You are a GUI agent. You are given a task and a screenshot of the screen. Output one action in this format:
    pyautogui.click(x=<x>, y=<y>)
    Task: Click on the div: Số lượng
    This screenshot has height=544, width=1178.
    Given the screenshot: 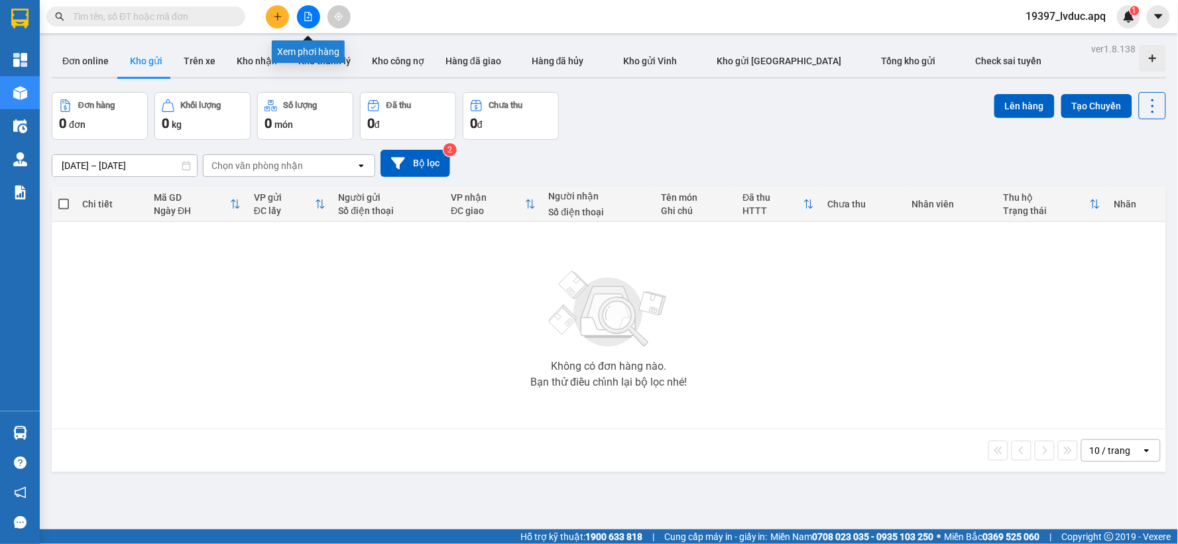 What is the action you would take?
    pyautogui.click(x=300, y=105)
    